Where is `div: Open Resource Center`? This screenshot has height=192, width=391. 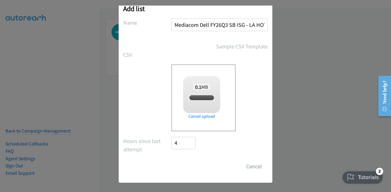 div: Open Resource Center is located at coordinates (11, 24).